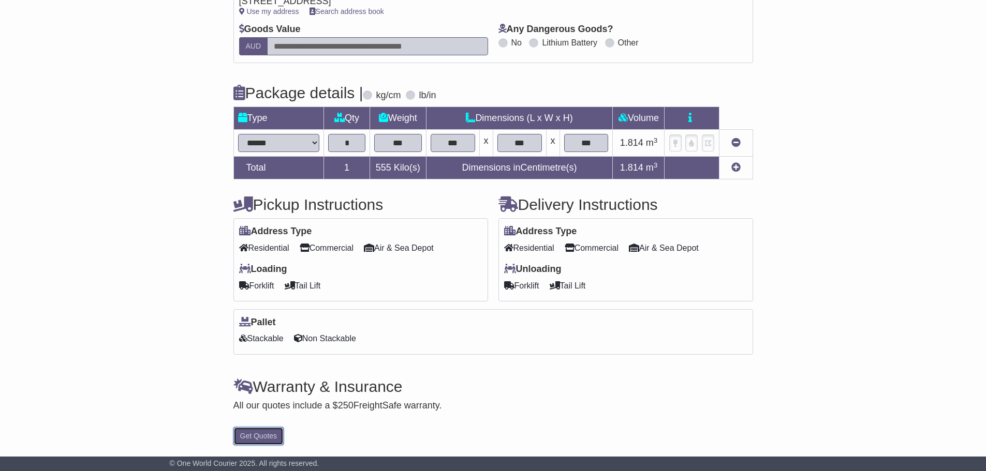 This screenshot has width=986, height=471. I want to click on label: kg/cm, so click(388, 96).